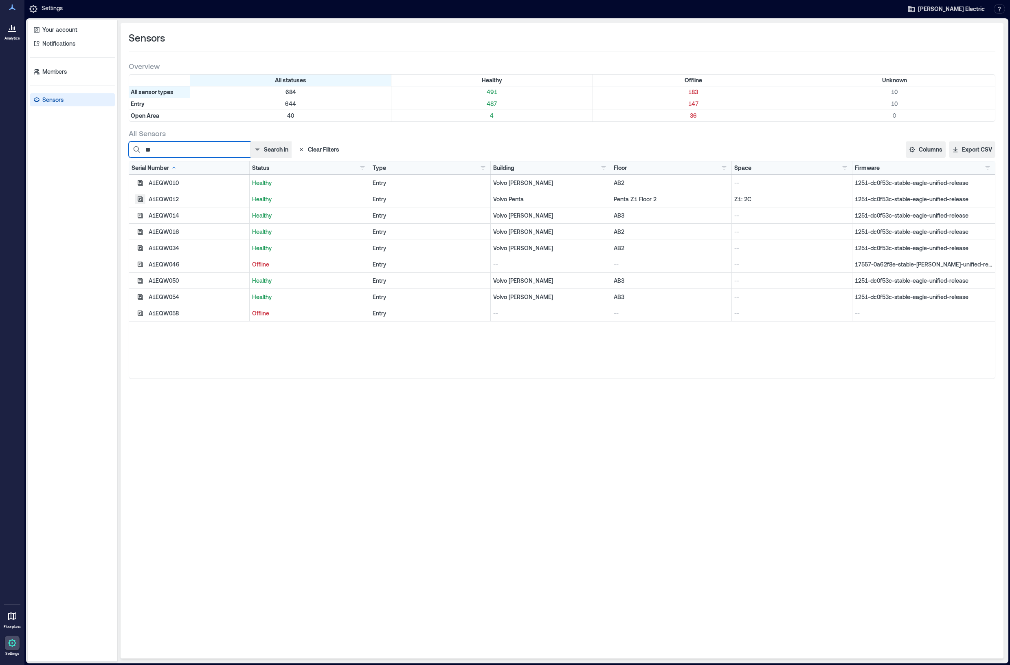 This screenshot has height=665, width=1010. I want to click on button: Export CSV, so click(972, 150).